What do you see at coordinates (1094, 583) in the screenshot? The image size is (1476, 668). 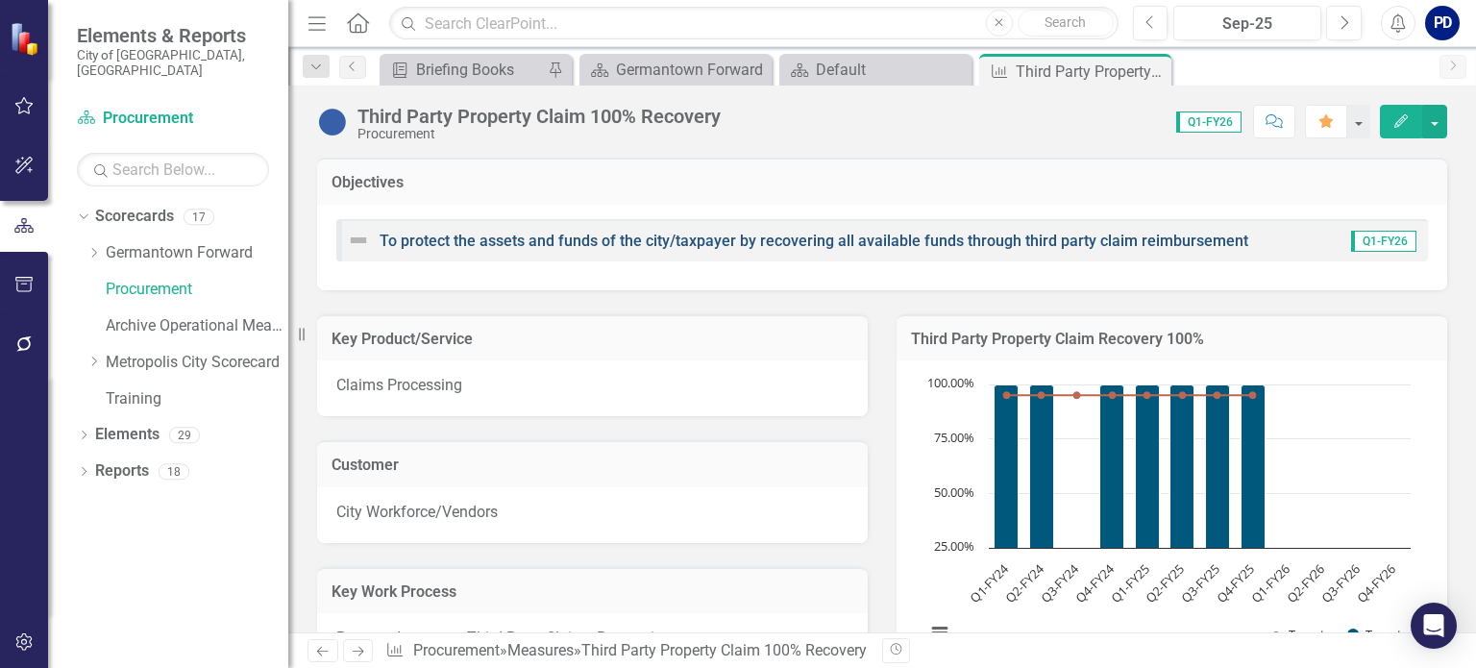 I see `text: Q4-FY24` at bounding box center [1094, 583].